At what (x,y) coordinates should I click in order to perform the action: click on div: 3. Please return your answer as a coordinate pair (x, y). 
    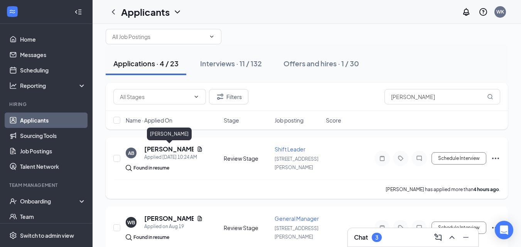
    Looking at the image, I should click on (376, 237).